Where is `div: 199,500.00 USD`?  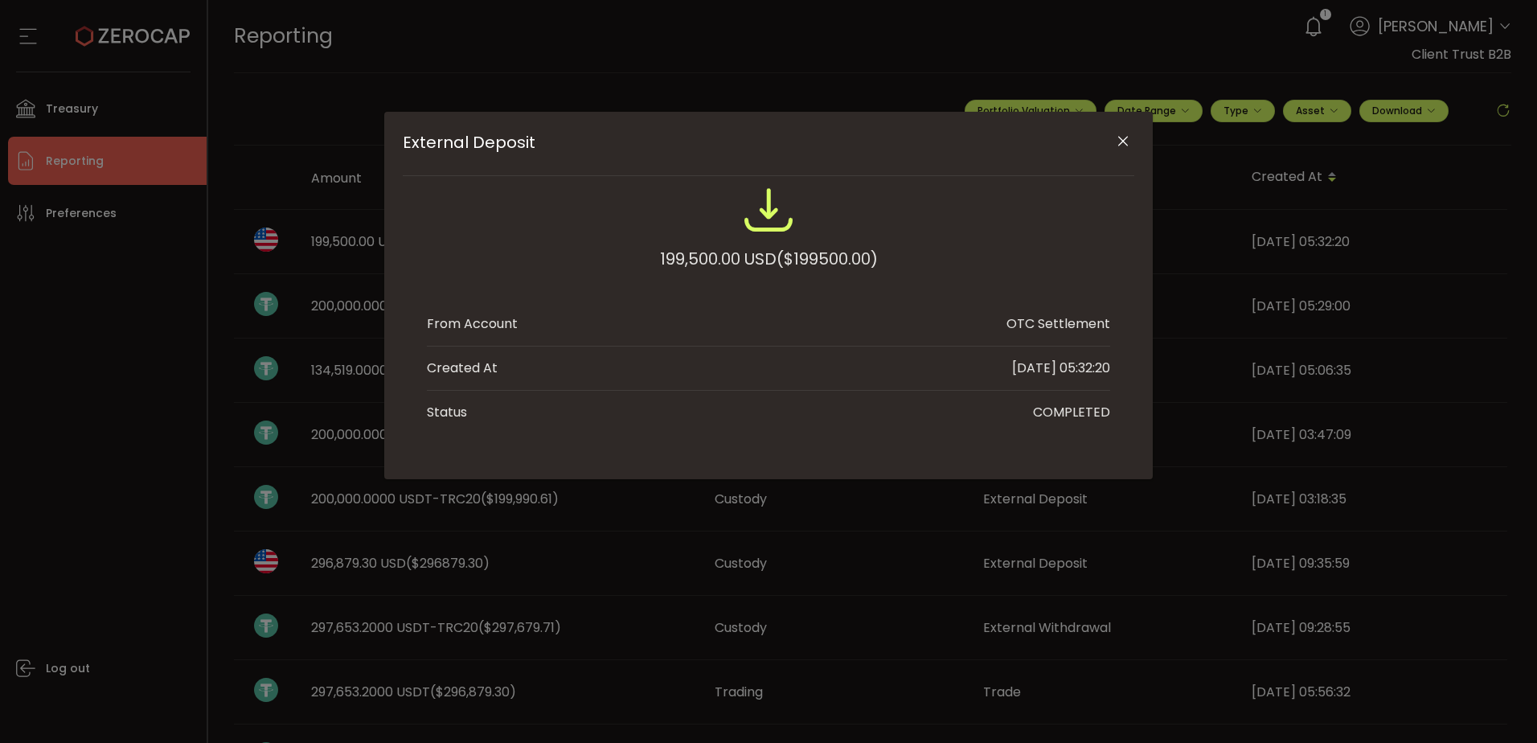
div: 199,500.00 USD is located at coordinates (769, 259).